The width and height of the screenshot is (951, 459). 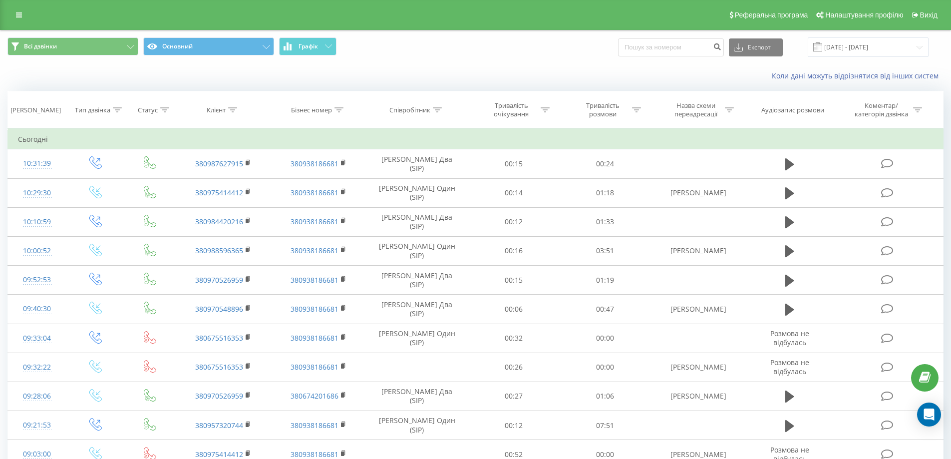 I want to click on span: Графік, so click(x=308, y=46).